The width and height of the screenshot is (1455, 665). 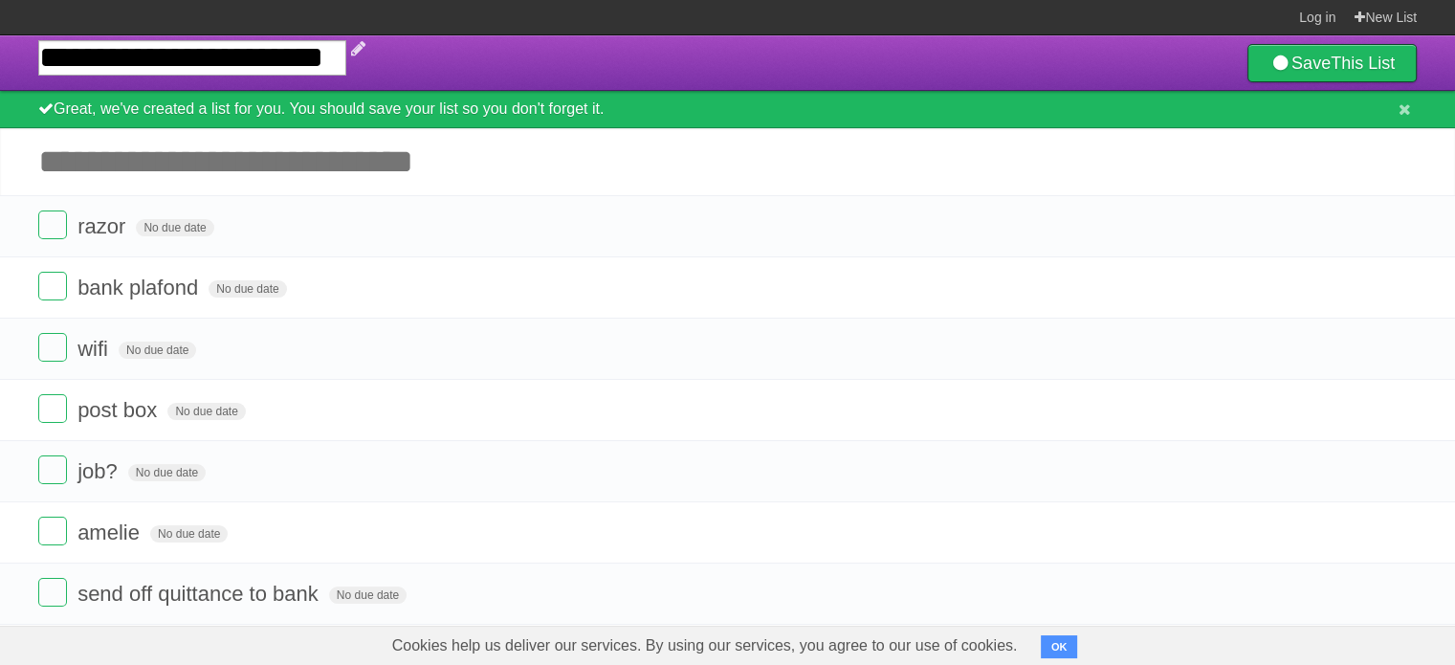 What do you see at coordinates (1059, 647) in the screenshot?
I see `button: OK` at bounding box center [1059, 647].